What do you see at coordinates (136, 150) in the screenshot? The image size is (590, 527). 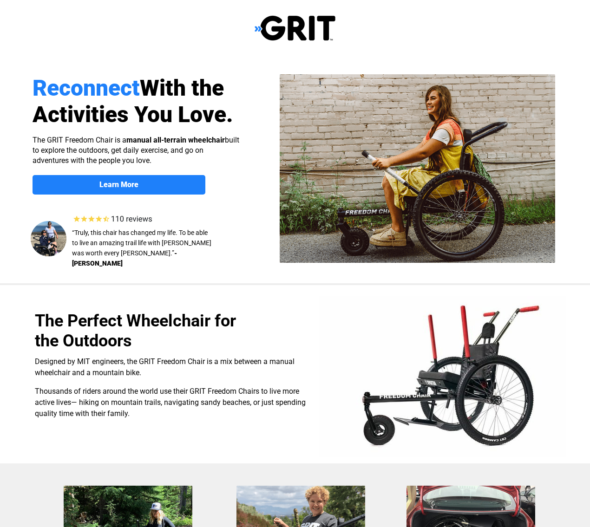 I see `span: The GRIT Freedom Chair is a built to explore the outdoors, get daily exercise, and go on adventur...` at bounding box center [136, 150].